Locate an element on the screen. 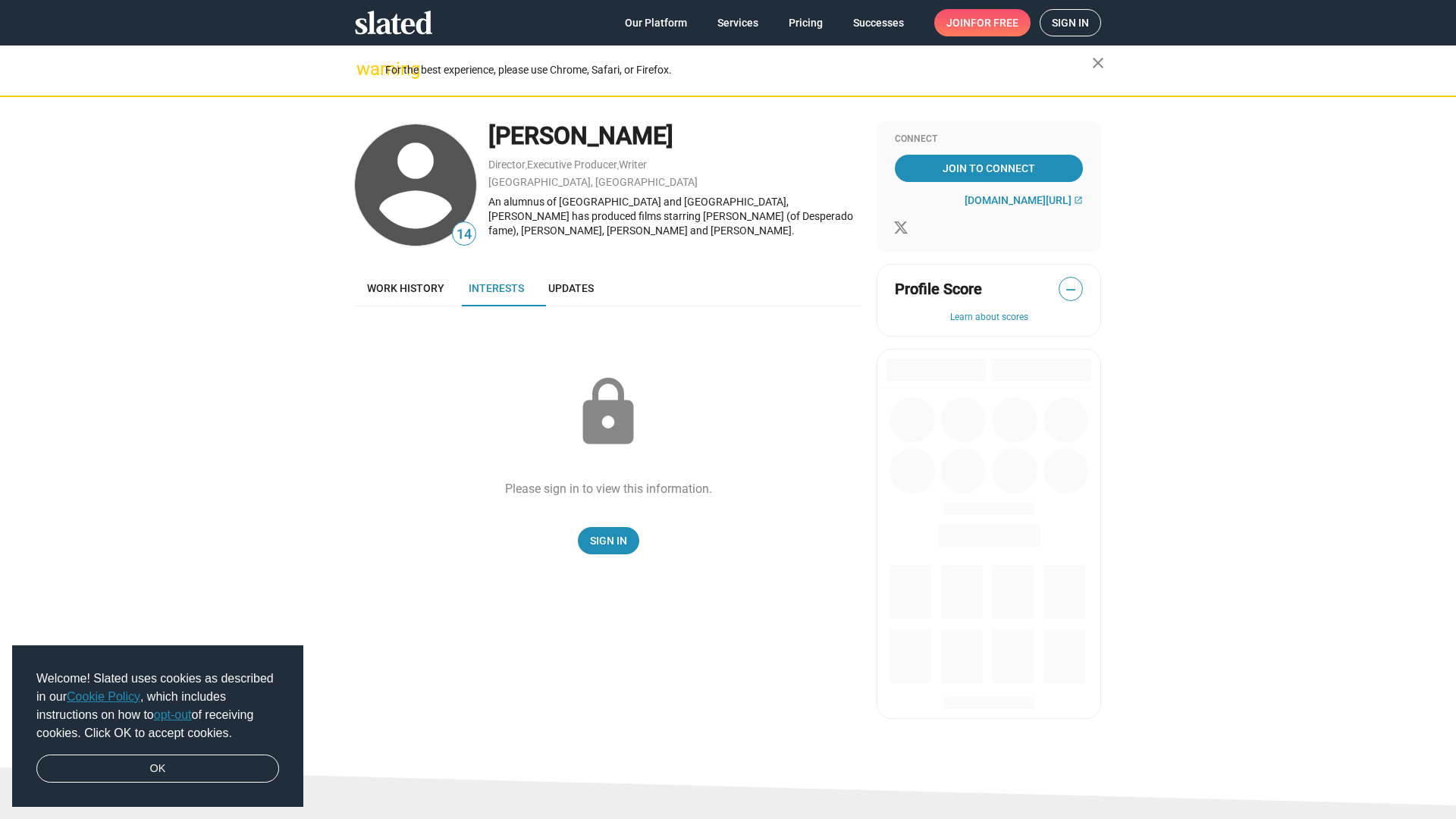 The width and height of the screenshot is (1456, 819). a: dismiss cookie message is located at coordinates (158, 769).